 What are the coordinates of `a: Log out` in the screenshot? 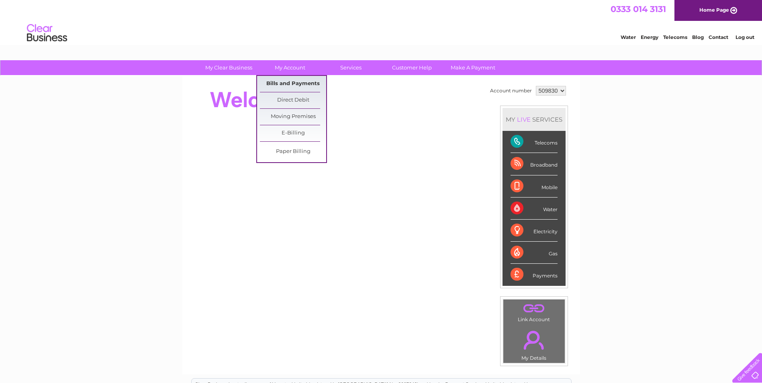 It's located at (744, 37).